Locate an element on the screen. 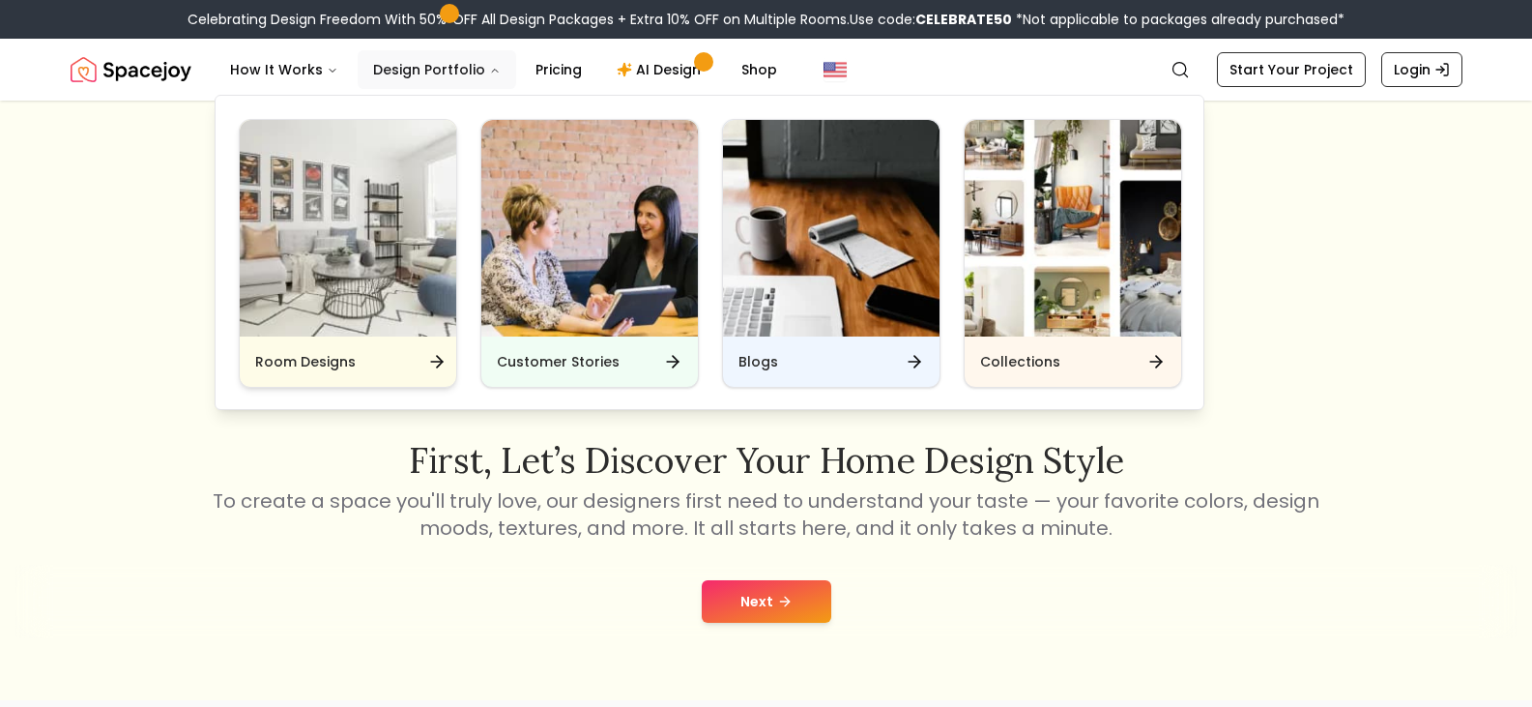  button: How It Works is located at coordinates (284, 70).